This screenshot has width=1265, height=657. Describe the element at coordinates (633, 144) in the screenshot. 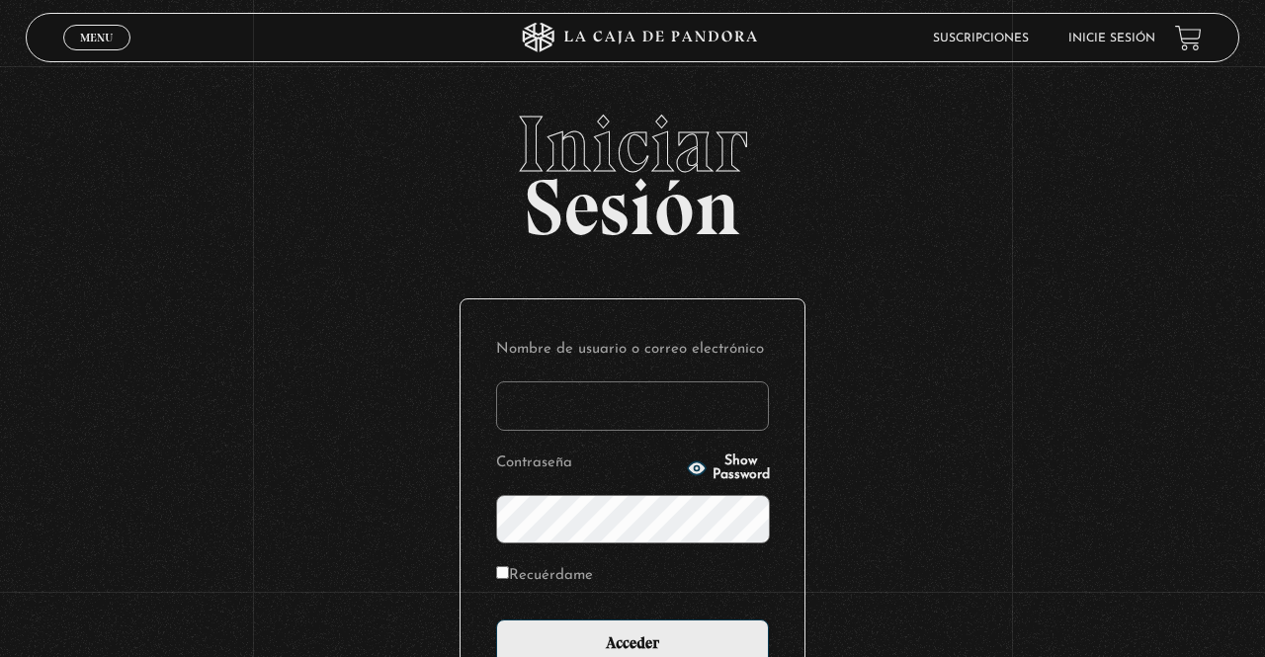

I see `span: Iniciar` at that location.